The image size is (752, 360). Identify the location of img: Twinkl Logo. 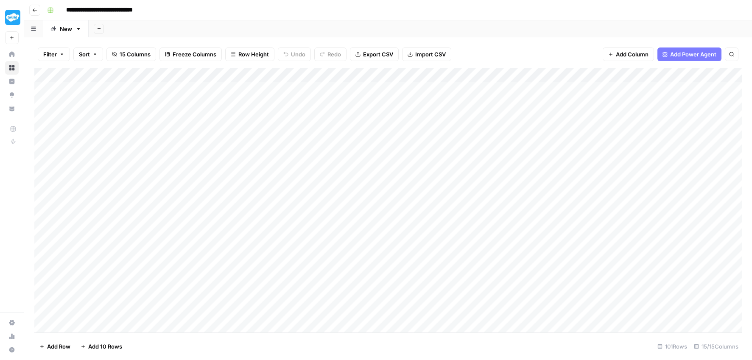
(13, 17).